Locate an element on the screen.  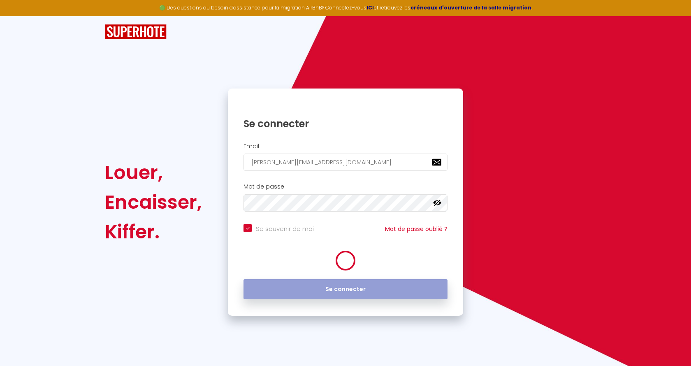
strong: ICI is located at coordinates (370, 7).